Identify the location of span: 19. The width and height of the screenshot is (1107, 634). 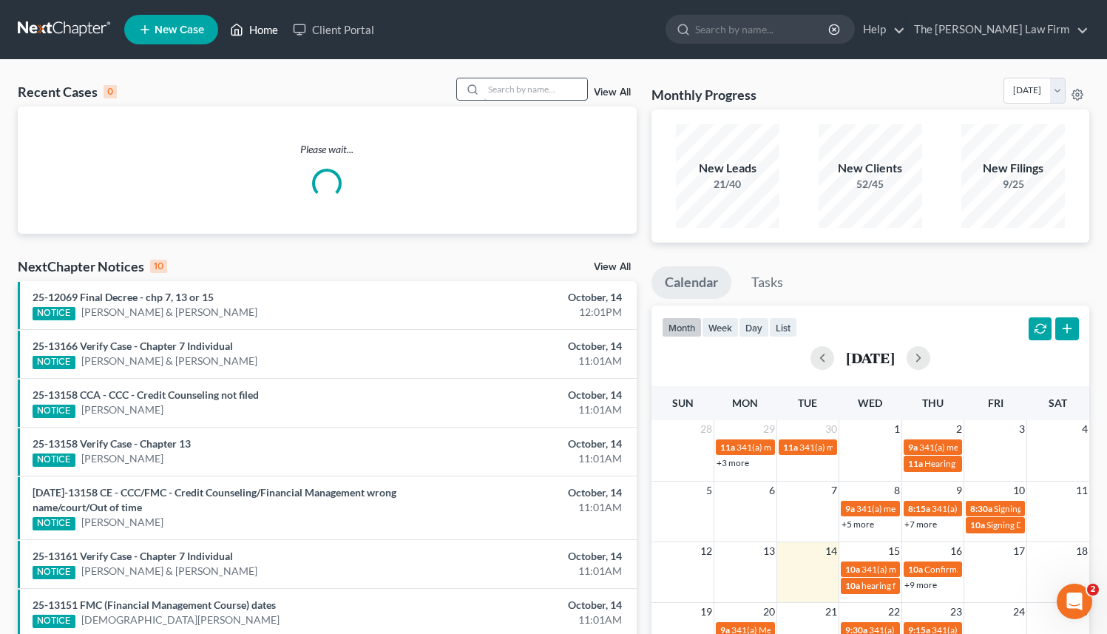
(706, 612).